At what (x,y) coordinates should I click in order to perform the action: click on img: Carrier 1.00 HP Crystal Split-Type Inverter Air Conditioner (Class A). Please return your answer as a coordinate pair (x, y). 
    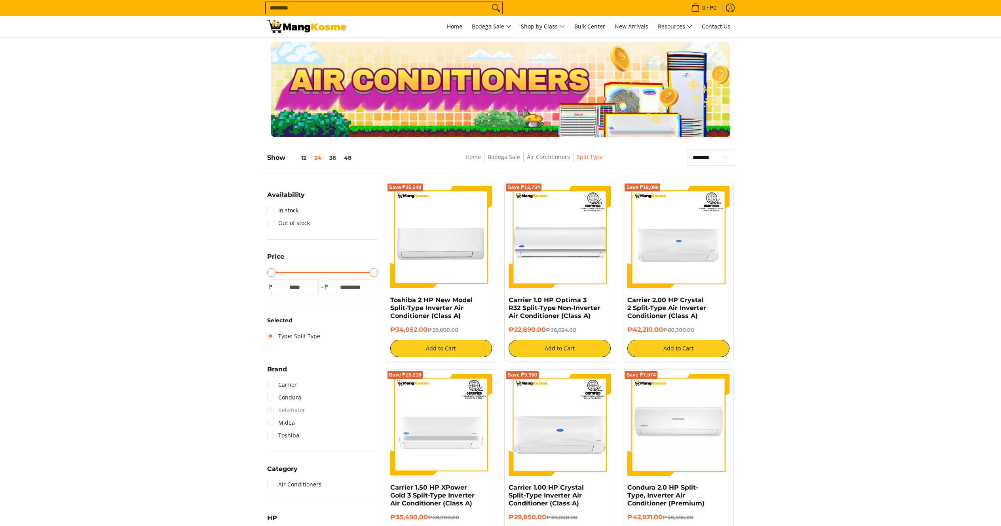
    Looking at the image, I should click on (560, 425).